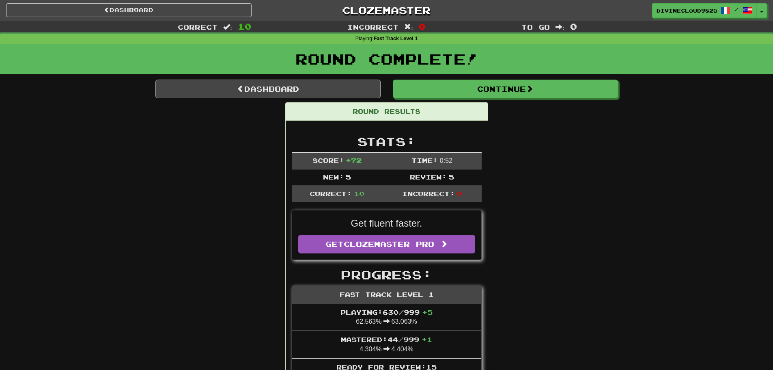  What do you see at coordinates (387, 317) in the screenshot?
I see `li: 62.563% 63.063%` at bounding box center [387, 317].